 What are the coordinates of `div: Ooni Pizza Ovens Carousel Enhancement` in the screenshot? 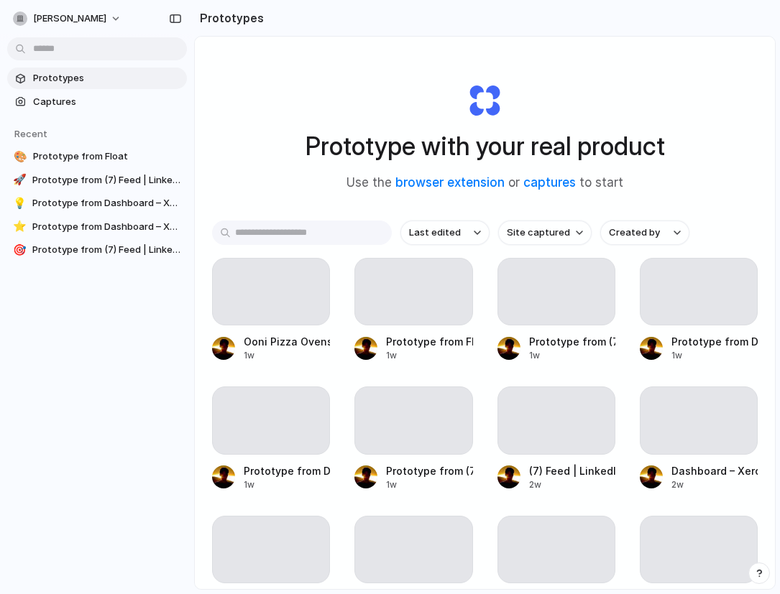 It's located at (287, 341).